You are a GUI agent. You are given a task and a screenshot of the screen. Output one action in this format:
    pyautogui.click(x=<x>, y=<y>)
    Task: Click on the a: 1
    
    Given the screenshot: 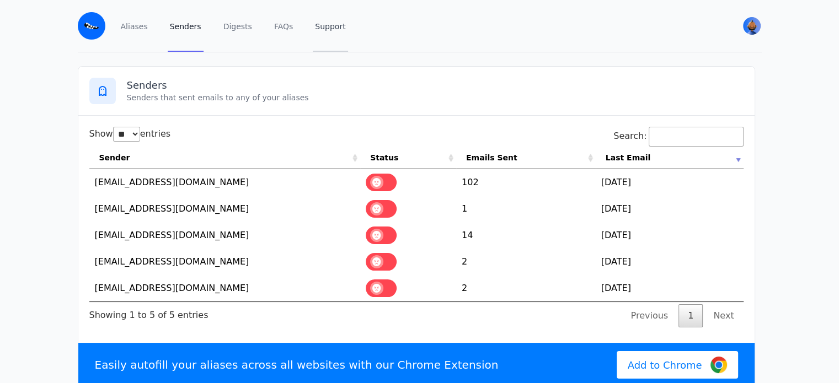 What is the action you would take?
    pyautogui.click(x=691, y=316)
    